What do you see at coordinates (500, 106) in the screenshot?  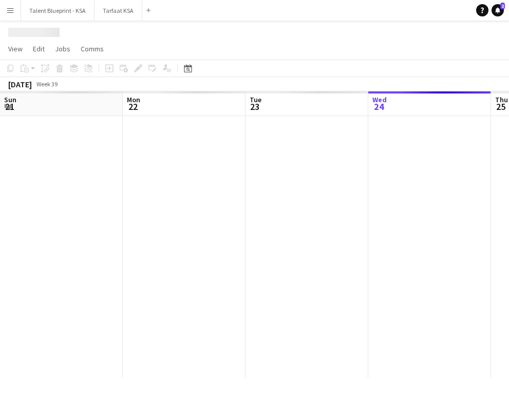 I see `span: 25` at bounding box center [500, 106].